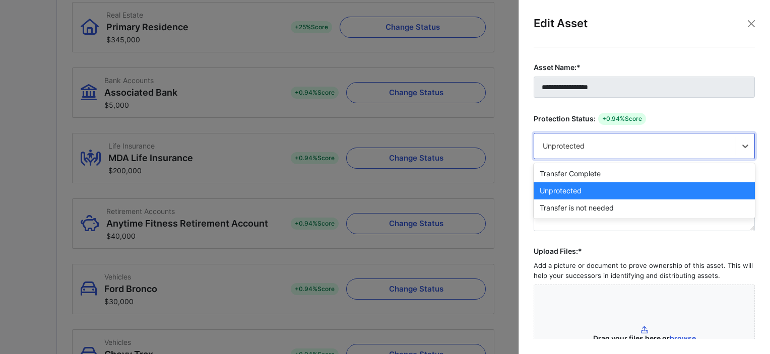  What do you see at coordinates (644, 271) in the screenshot?
I see `span: Add a picture or document to prove ownership of this asset. This will help your successors in ide...` at bounding box center [644, 271].